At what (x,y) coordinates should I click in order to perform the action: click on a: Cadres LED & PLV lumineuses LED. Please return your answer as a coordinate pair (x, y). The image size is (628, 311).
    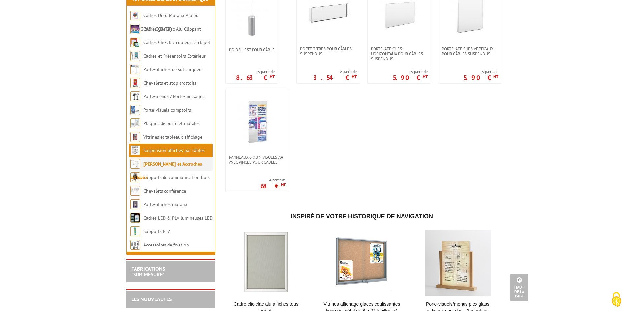
    Looking at the image, I should click on (178, 218).